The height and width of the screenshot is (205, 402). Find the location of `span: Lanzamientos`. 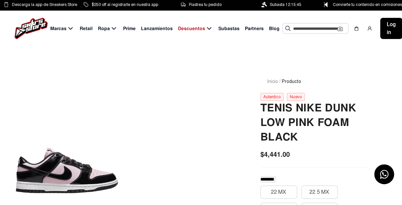

span: Lanzamientos is located at coordinates (157, 28).